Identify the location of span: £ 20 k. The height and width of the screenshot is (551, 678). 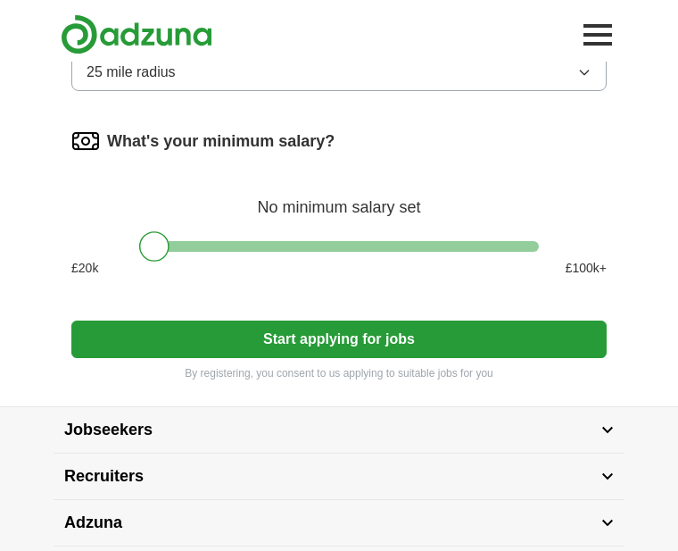
(85, 261).